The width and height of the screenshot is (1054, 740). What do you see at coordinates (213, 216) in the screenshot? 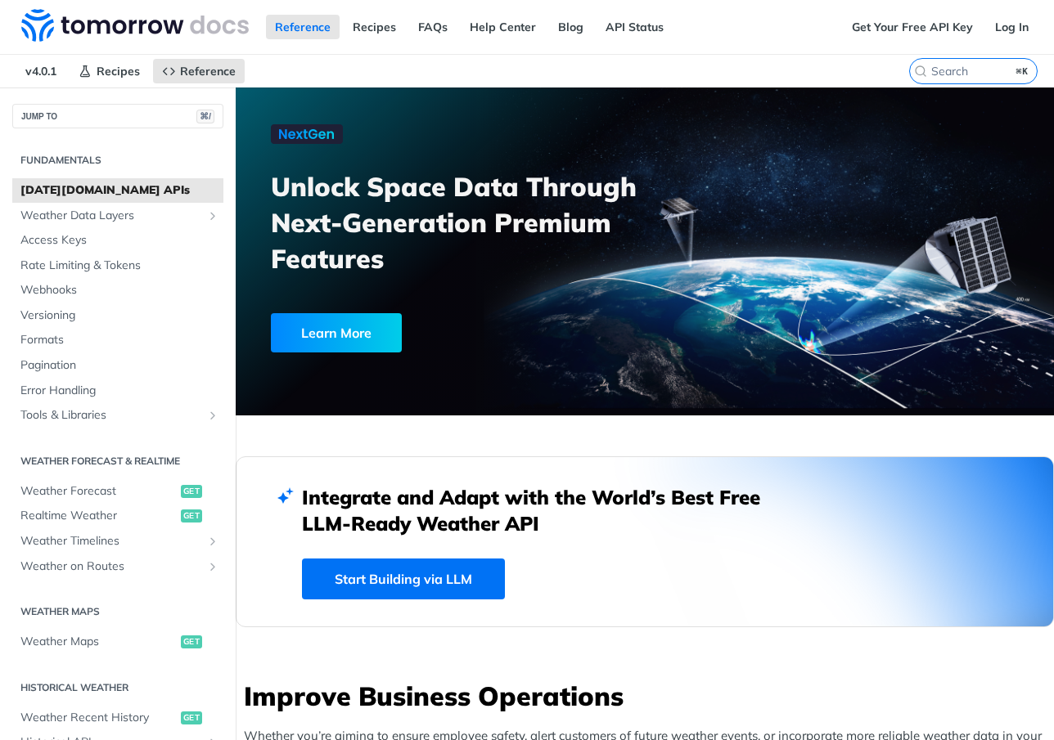
I see `button: Show subpages for Weather Data Layers` at bounding box center [213, 216].